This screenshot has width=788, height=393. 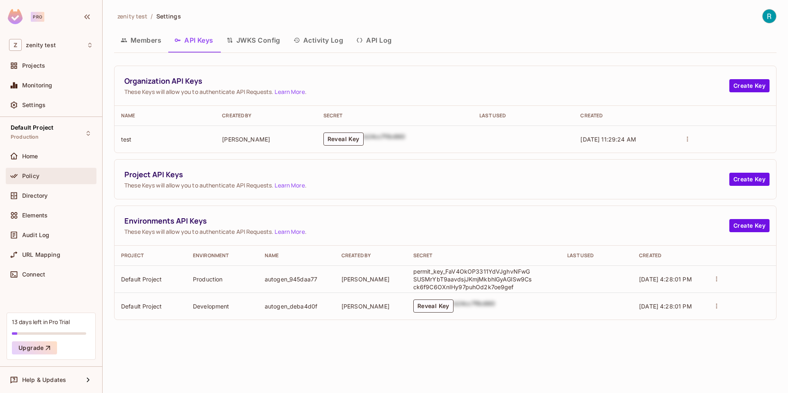 What do you see at coordinates (296, 279) in the screenshot?
I see `td: autogen_945daa77` at bounding box center [296, 279].